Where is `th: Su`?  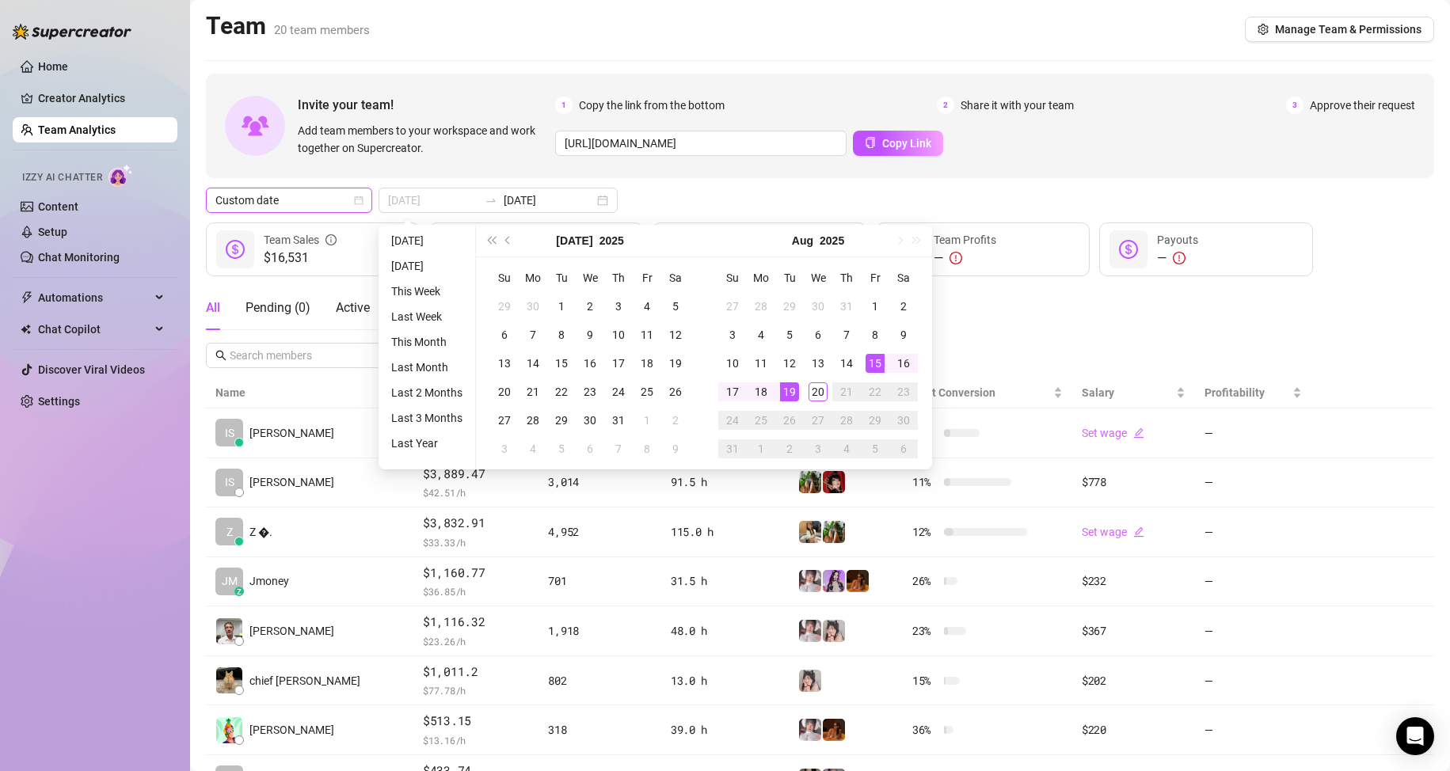 th: Su is located at coordinates (505, 278).